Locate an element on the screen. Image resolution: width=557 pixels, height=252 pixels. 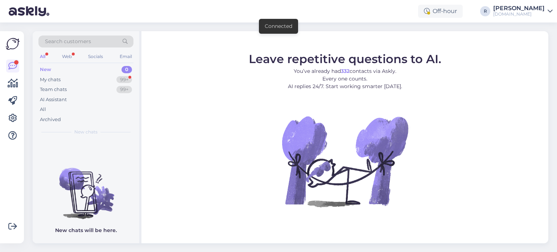
div: 0 is located at coordinates (127, 70).